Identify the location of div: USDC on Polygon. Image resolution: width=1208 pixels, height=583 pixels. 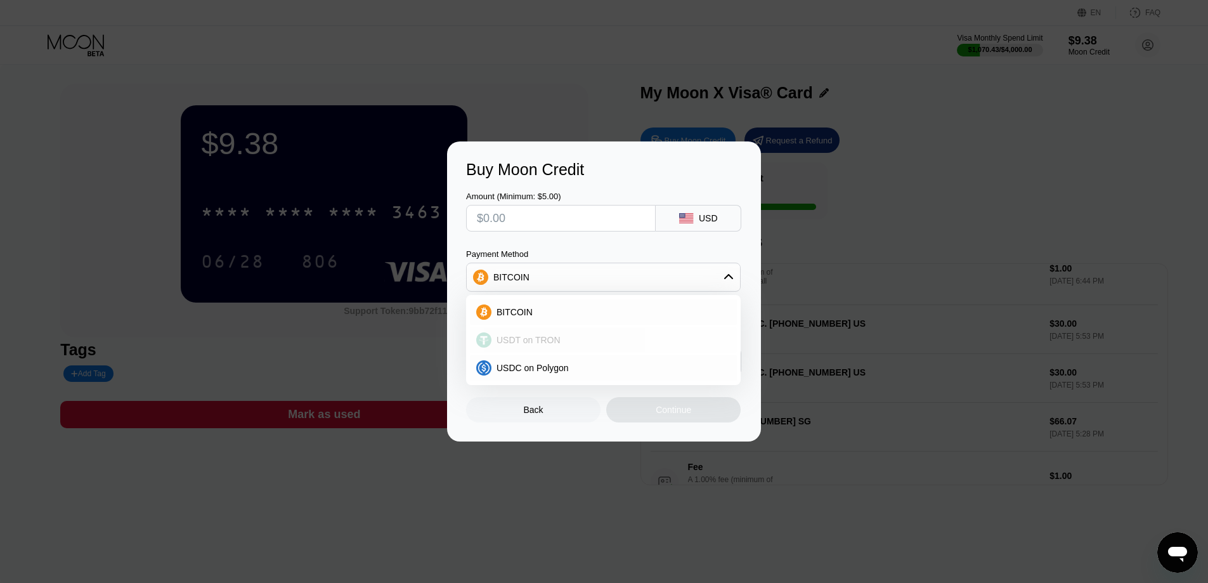
(603, 368).